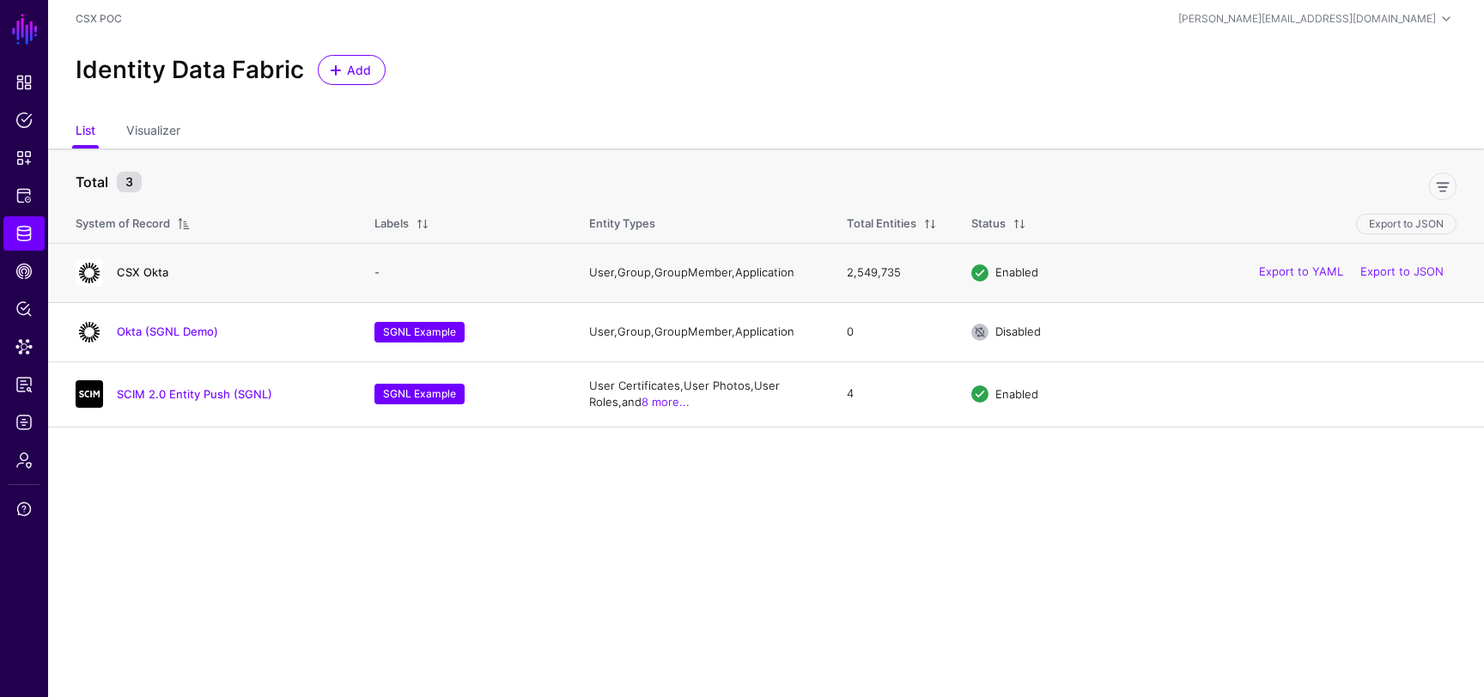 The height and width of the screenshot is (697, 1484). Describe the element at coordinates (24, 196) in the screenshot. I see `a: Protected Systems` at that location.